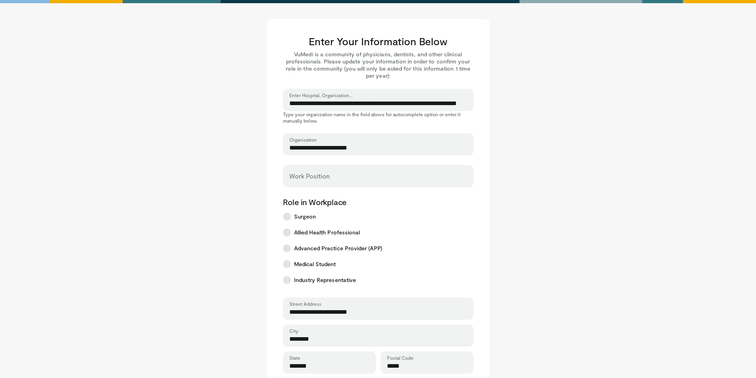 The height and width of the screenshot is (378, 756). I want to click on label: Postal Code, so click(400, 358).